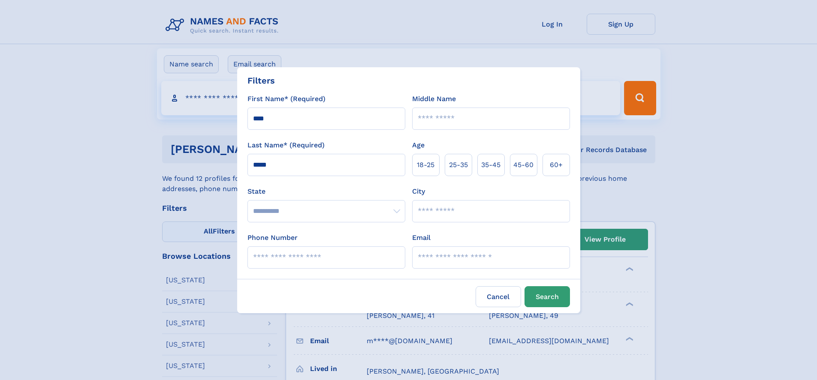  What do you see at coordinates (419, 192) in the screenshot?
I see `label: City` at bounding box center [419, 192].